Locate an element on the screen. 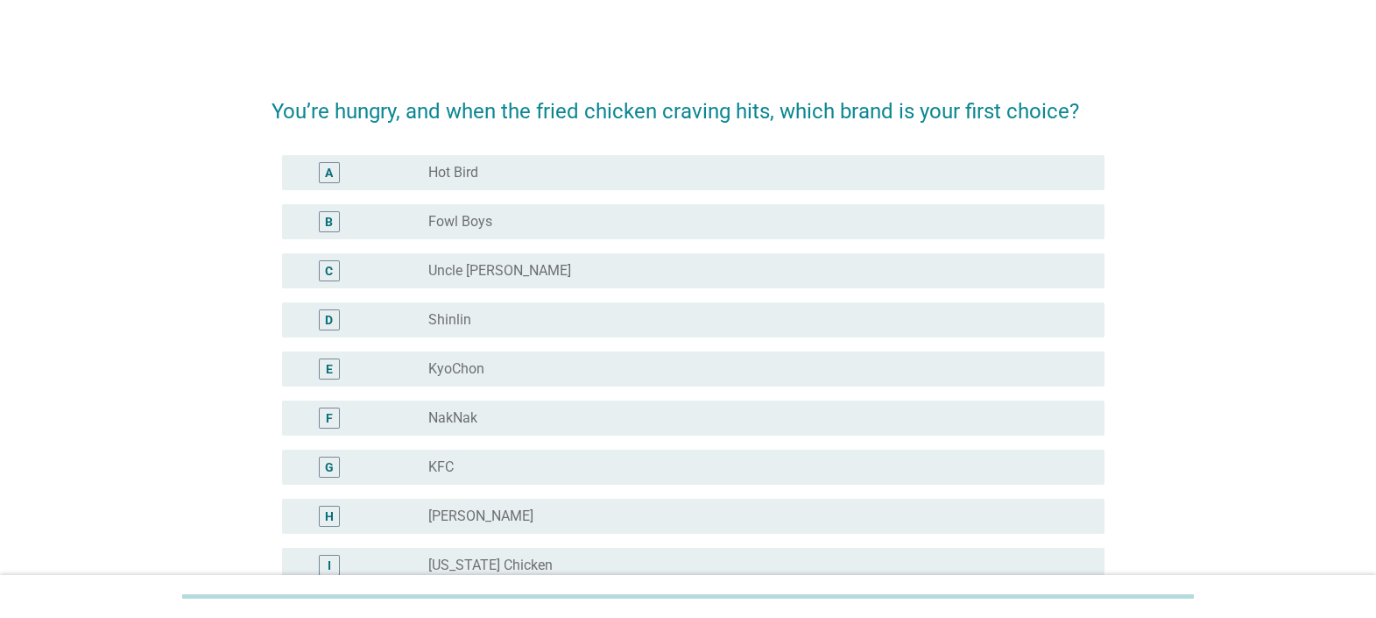 The width and height of the screenshot is (1376, 618). div: H is located at coordinates (329, 515).